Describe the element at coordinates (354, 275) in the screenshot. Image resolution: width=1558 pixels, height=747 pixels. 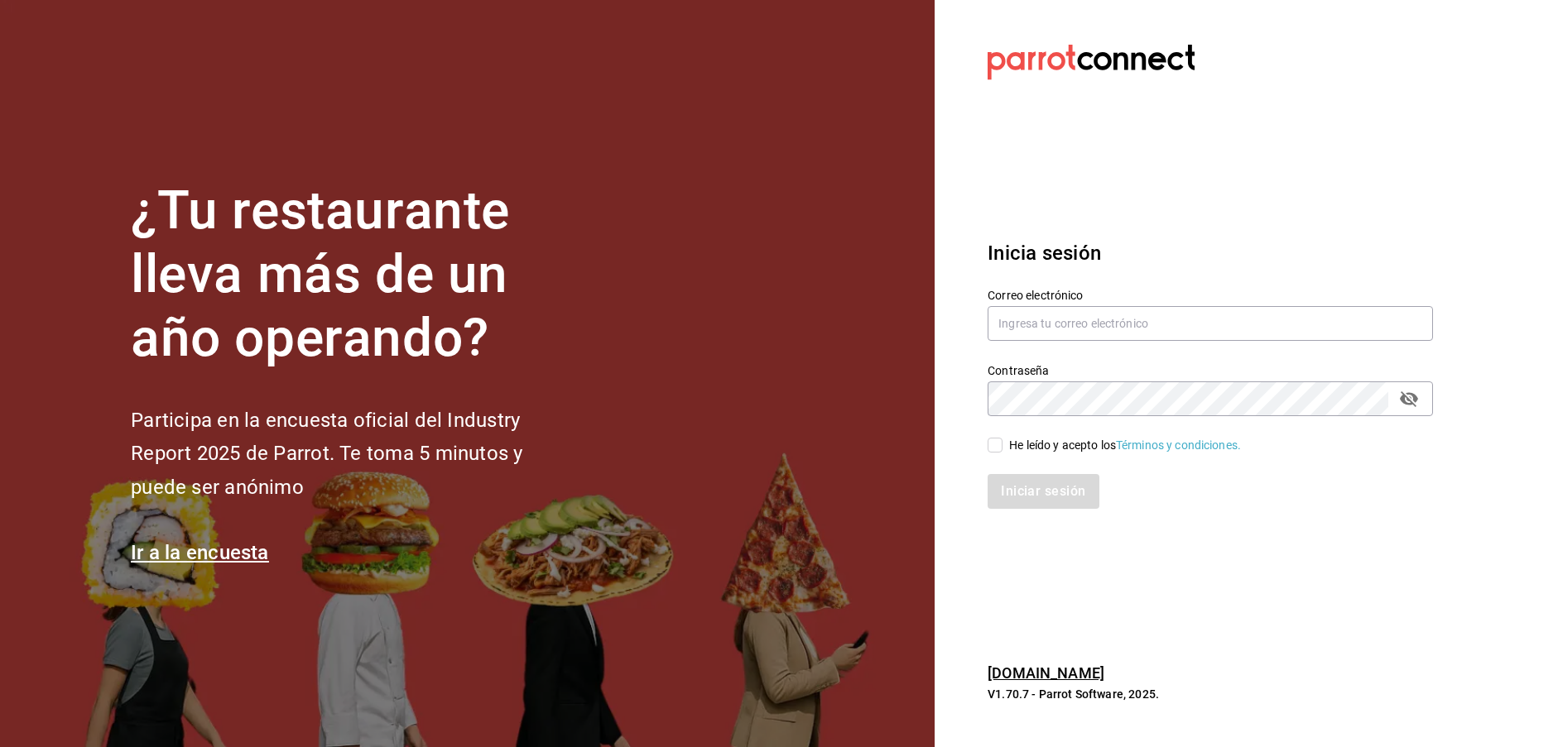
I see `h1: ¿Tu restaurante lleva más de un año operando?` at that location.